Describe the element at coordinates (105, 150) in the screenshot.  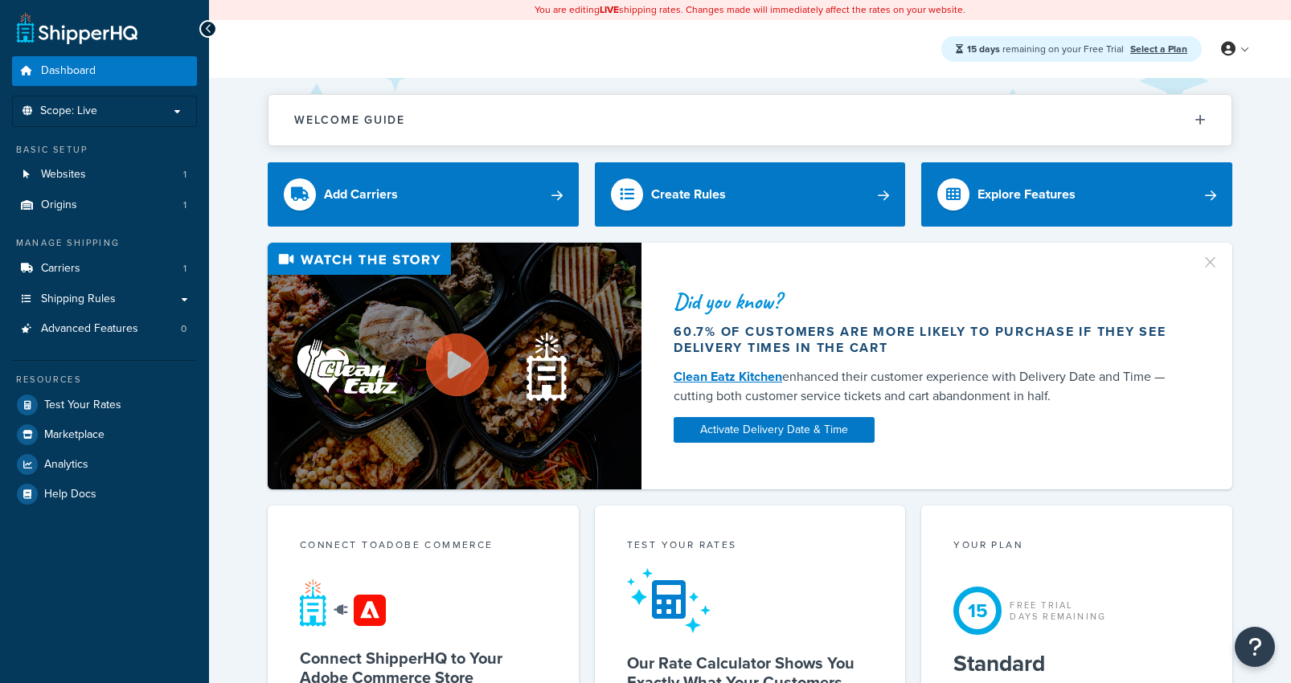
I see `div: Basic Setup` at that location.